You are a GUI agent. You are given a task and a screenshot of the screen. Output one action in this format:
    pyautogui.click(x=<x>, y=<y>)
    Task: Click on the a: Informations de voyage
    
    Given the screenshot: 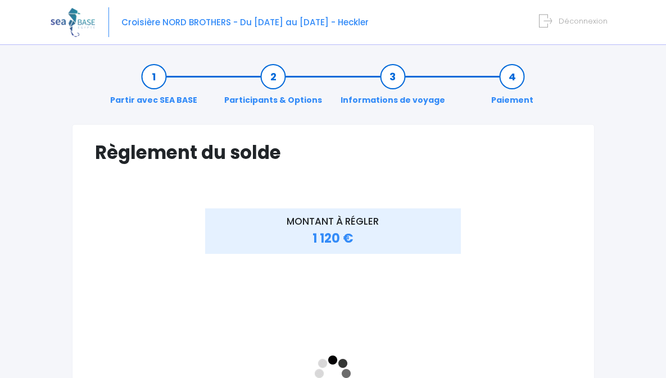 What is the action you would take?
    pyautogui.click(x=393, y=88)
    